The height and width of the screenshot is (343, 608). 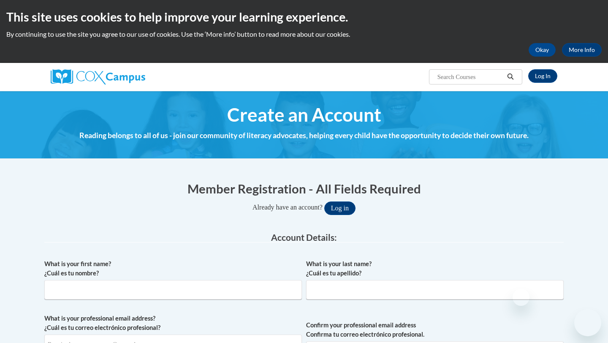 I want to click on label: Confirm your professional email address Confirma tu correo electrónico profesional., so click(x=435, y=330).